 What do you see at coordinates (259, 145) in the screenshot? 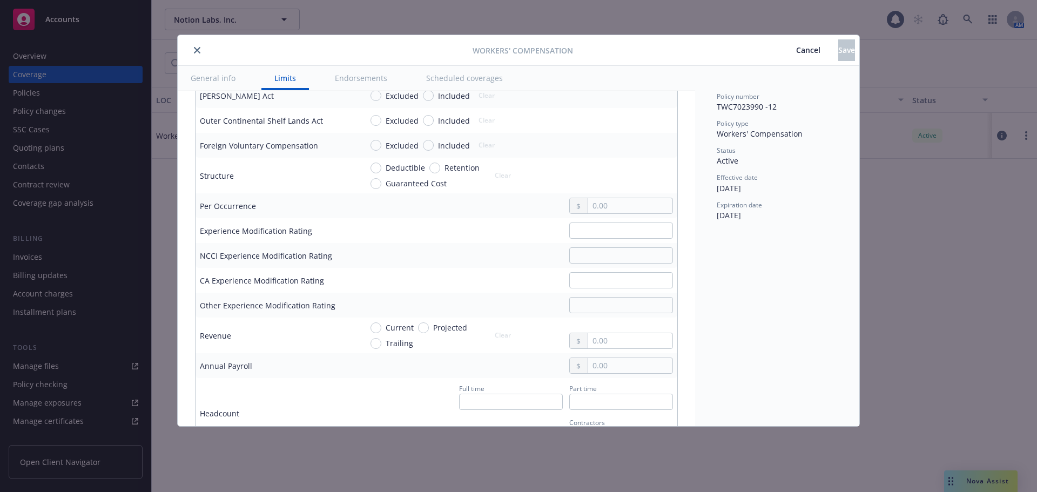
I see `div: Foreign Voluntary Compensation` at bounding box center [259, 145].